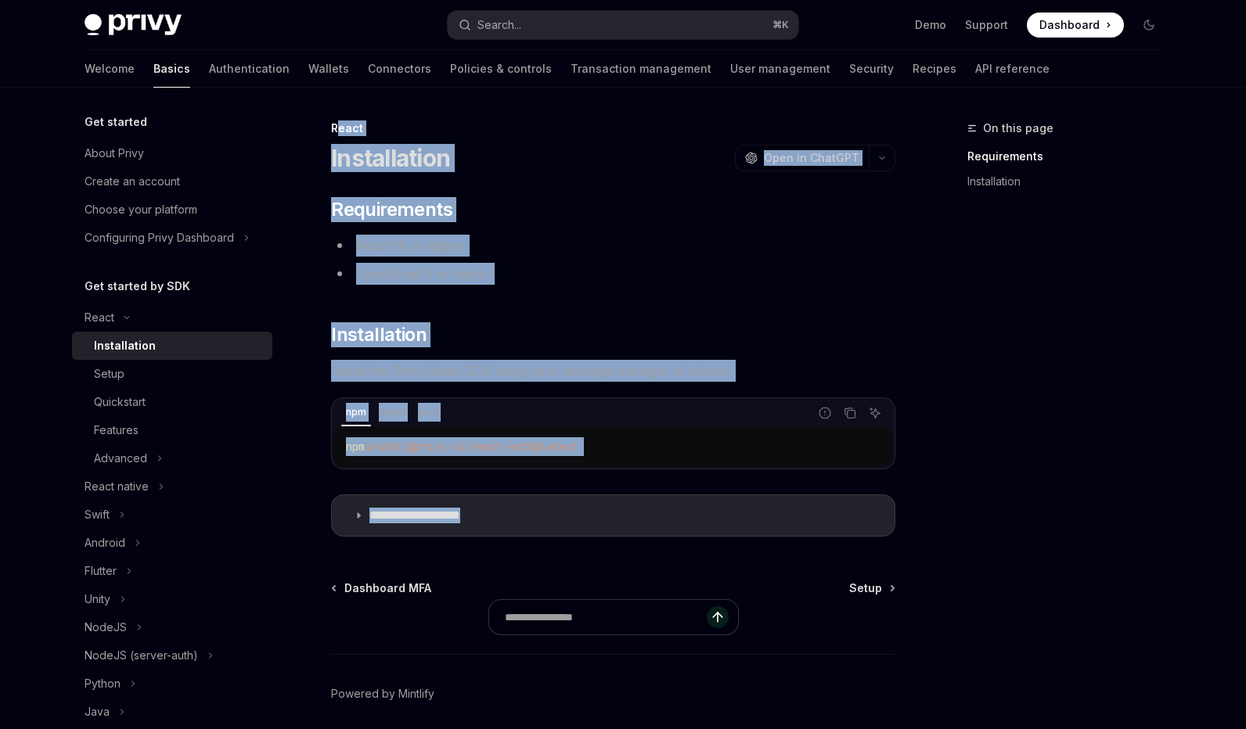 This screenshot has width=1246, height=729. What do you see at coordinates (172, 402) in the screenshot?
I see `a: Quickstart` at bounding box center [172, 402].